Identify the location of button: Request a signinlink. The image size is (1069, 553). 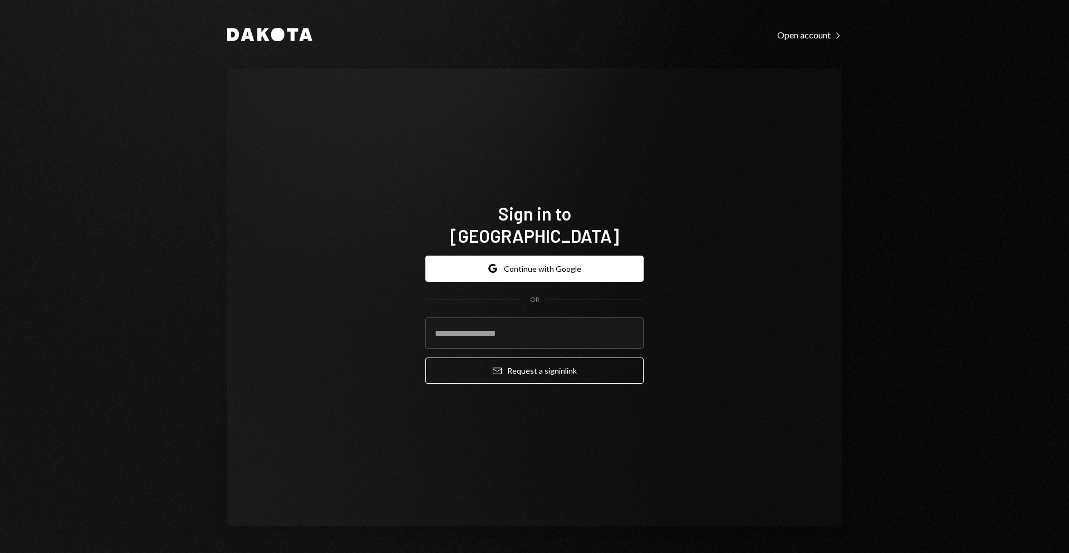
(535, 370).